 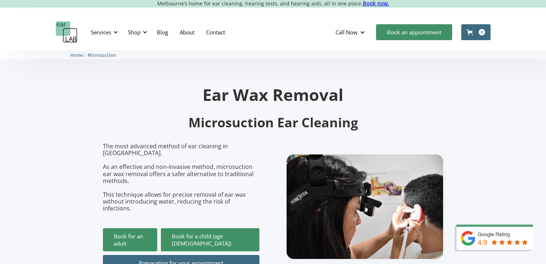 What do you see at coordinates (365, 207) in the screenshot?
I see `img: boy getting ear checked.` at bounding box center [365, 207].